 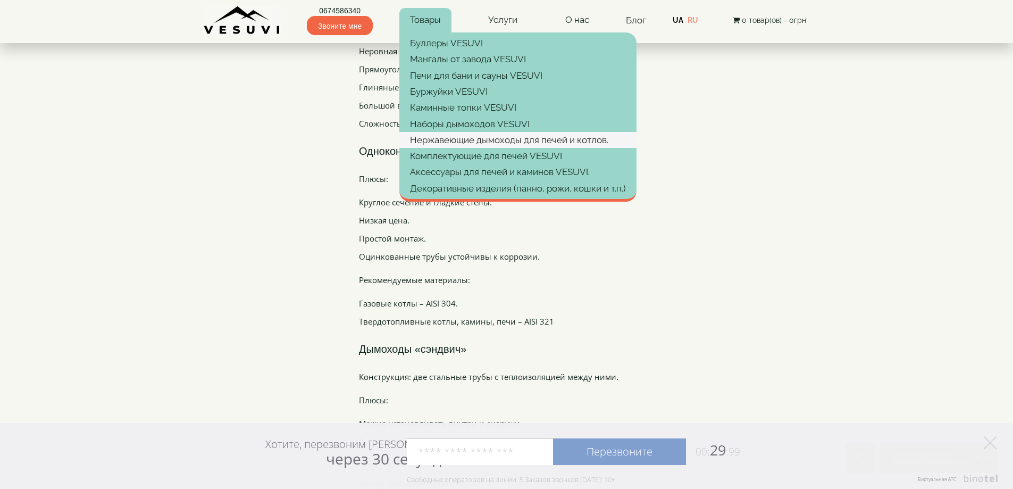 What do you see at coordinates (636, 20) in the screenshot?
I see `a: Блог` at bounding box center [636, 20].